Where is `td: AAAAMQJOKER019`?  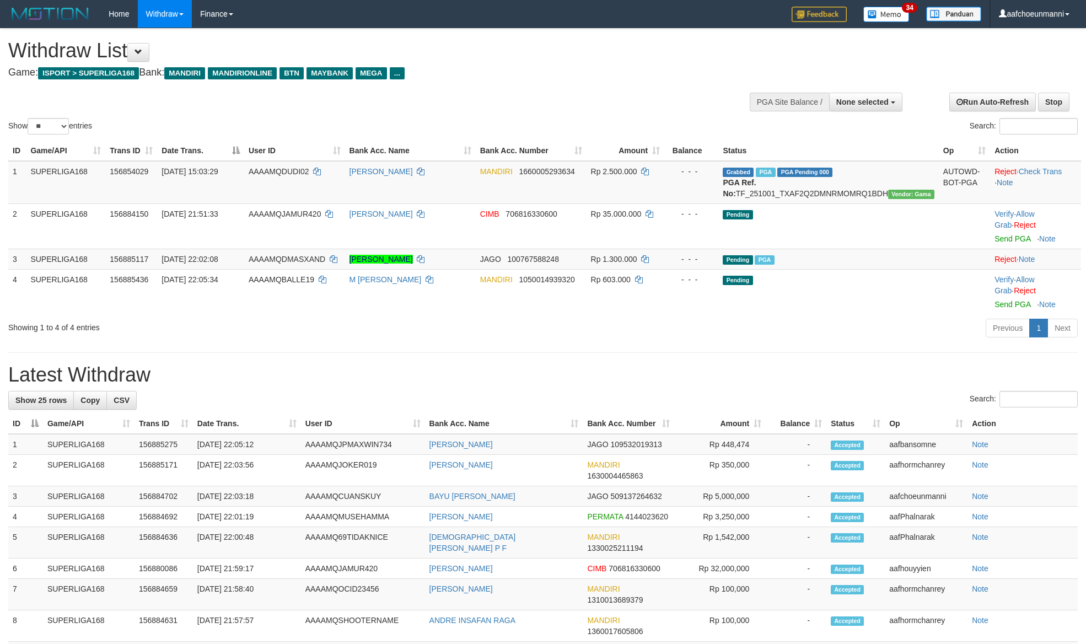
td: AAAAMQJOKER019 is located at coordinates (363, 470).